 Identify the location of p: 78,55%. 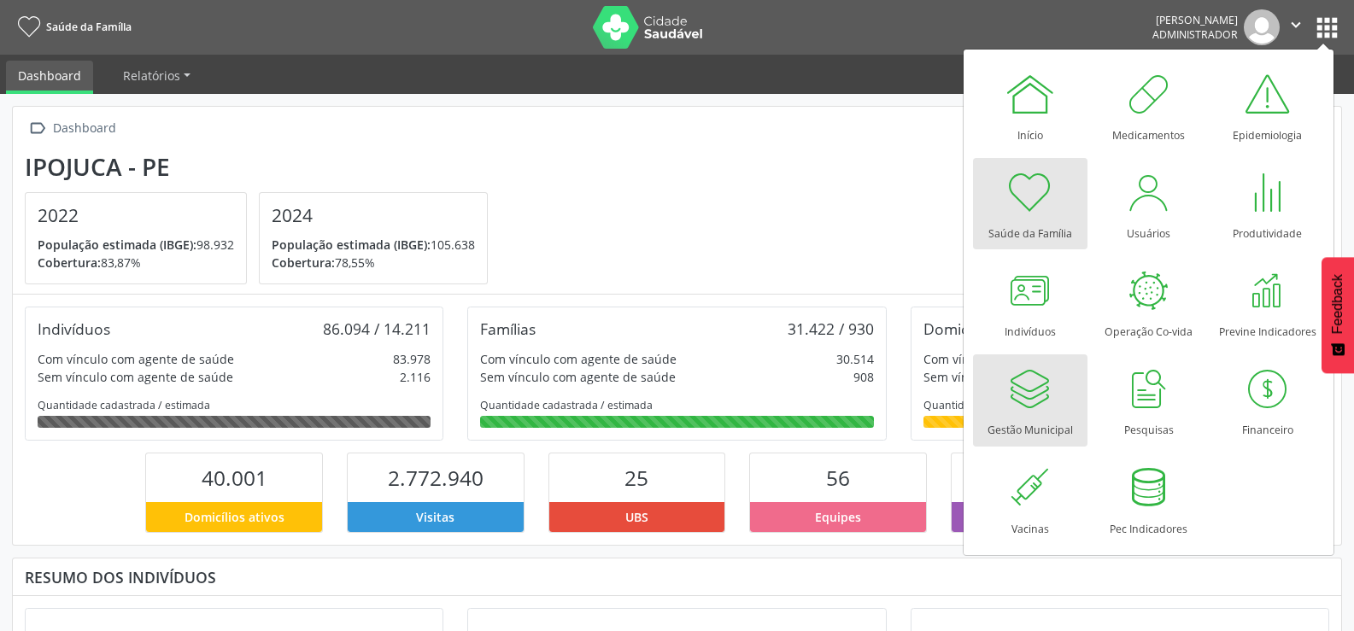
(373, 262).